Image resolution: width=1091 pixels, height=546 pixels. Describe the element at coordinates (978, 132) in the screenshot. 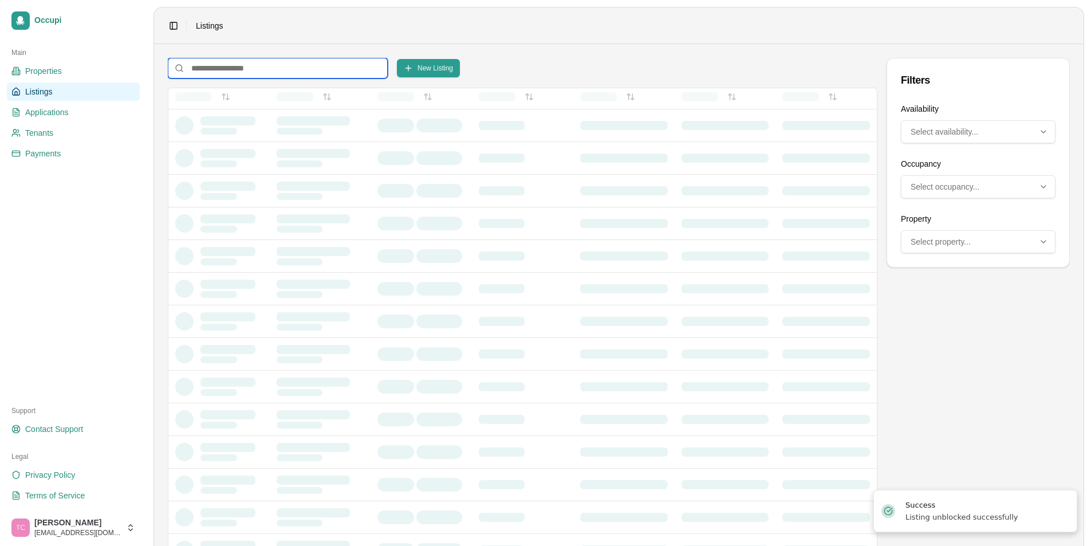

I see `button: Multi-select: 0 of 2 options selected. Select availability...` at that location.